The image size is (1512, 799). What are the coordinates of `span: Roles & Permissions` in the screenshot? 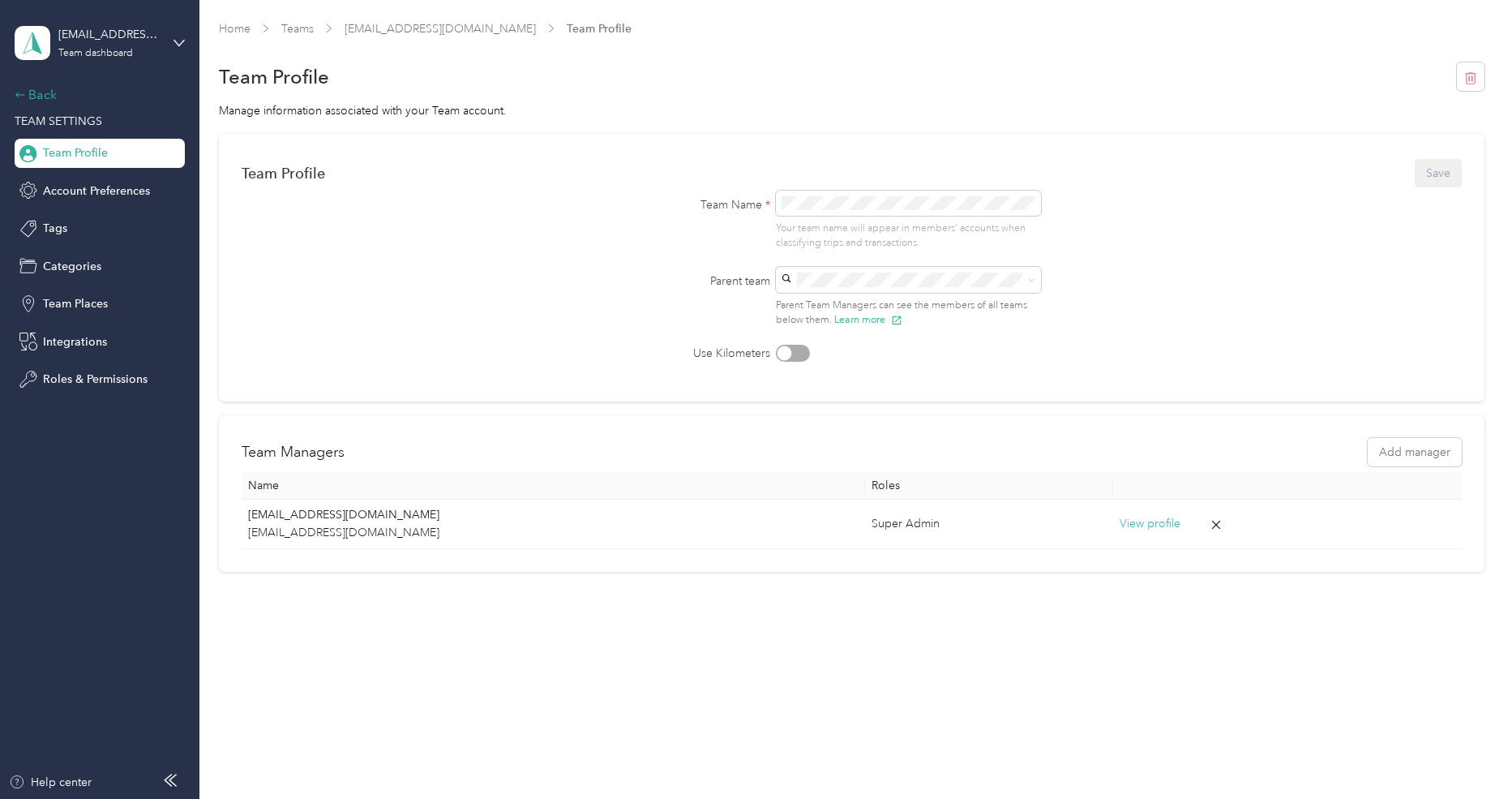 It's located at (95, 379).